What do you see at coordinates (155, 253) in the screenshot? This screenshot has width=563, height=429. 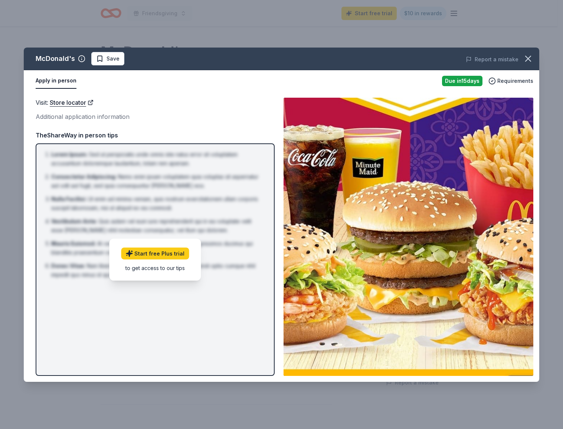 I see `a: Start free Plus trial` at bounding box center [155, 253].